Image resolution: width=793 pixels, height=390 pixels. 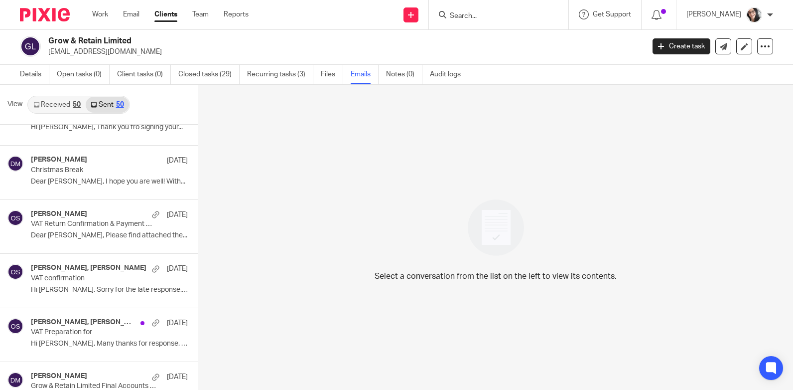 I want to click on img: Pixie, so click(x=45, y=14).